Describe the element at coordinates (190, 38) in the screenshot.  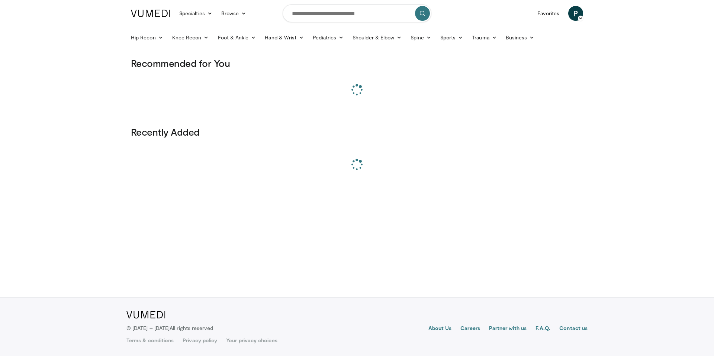
I see `a: Knee Recon` at that location.